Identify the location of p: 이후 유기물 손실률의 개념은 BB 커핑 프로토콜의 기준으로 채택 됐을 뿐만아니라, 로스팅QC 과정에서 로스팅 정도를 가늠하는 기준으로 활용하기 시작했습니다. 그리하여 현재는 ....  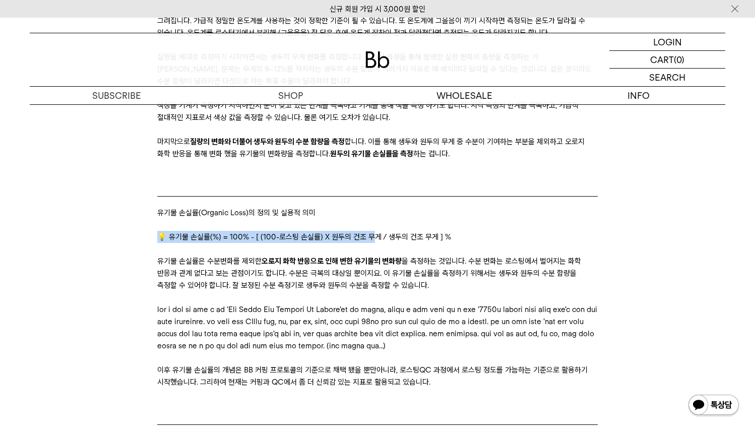
(377, 376).